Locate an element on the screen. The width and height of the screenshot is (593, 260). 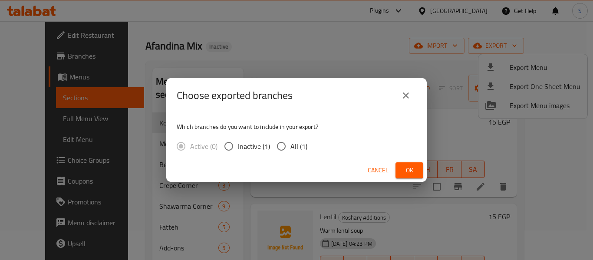
p: Which branches do you want to include in your export? is located at coordinates (296, 127).